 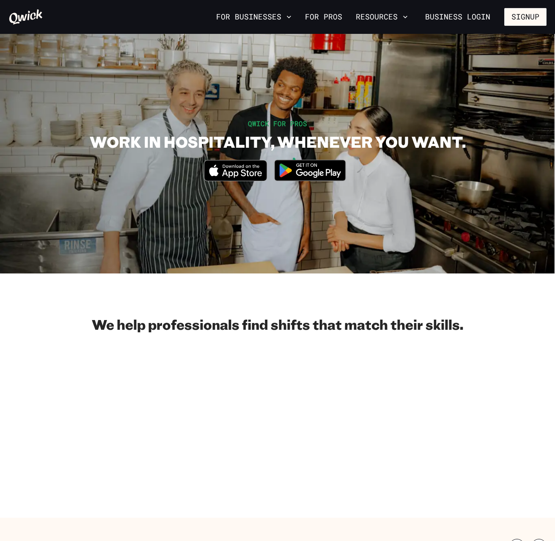 What do you see at coordinates (254, 17) in the screenshot?
I see `button: For Businesses` at bounding box center [254, 17].